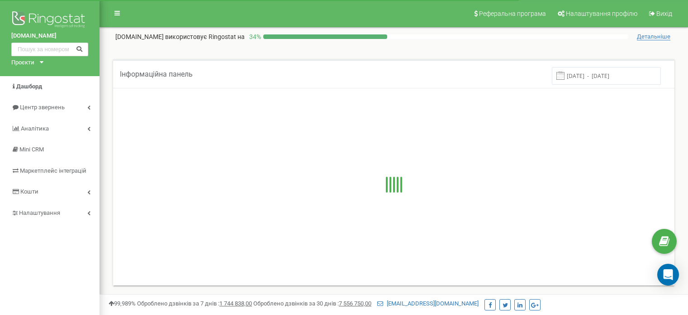 This screenshot has width=688, height=315. What do you see at coordinates (32, 149) in the screenshot?
I see `span: Mini CRM` at bounding box center [32, 149].